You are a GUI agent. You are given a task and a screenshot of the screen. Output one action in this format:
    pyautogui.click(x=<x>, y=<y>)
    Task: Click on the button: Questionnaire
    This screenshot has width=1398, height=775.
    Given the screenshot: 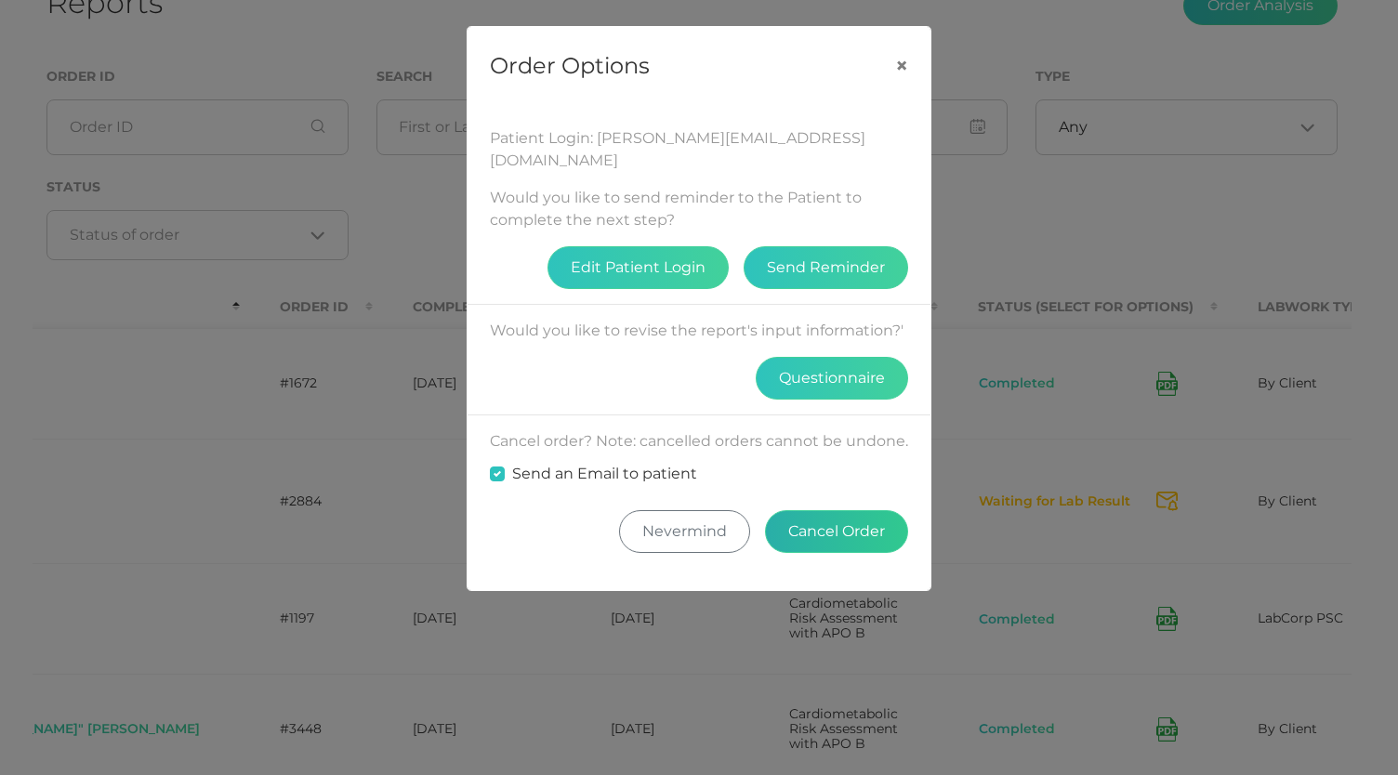 What is the action you would take?
    pyautogui.click(x=832, y=378)
    